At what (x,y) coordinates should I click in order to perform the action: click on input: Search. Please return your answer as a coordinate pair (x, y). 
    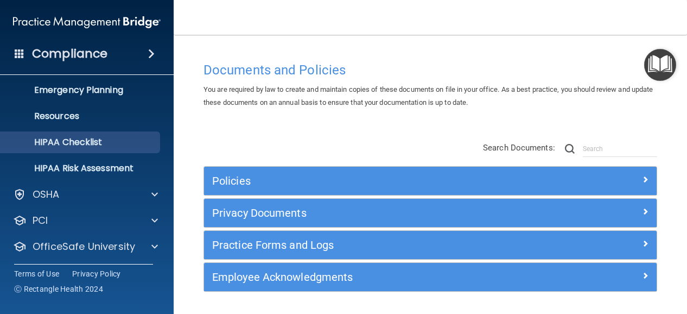
    Looking at the image, I should click on (620, 149).